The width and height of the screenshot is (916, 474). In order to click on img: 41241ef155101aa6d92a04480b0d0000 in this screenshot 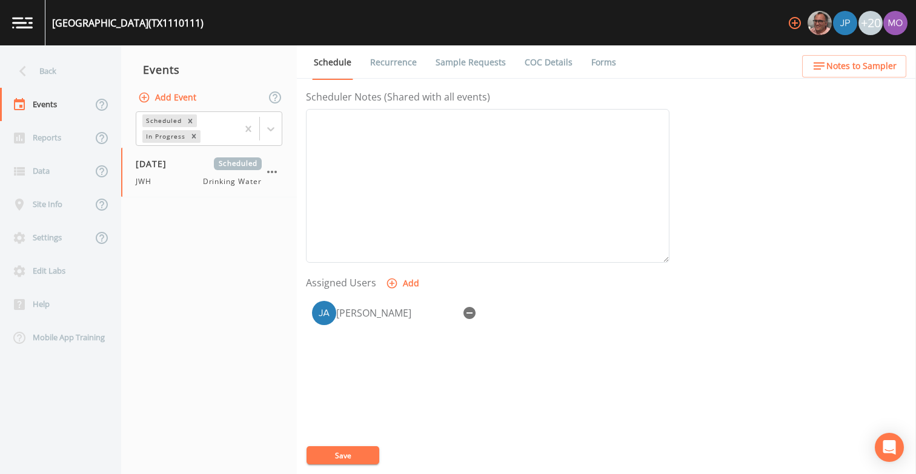, I will do `click(845, 23)`.